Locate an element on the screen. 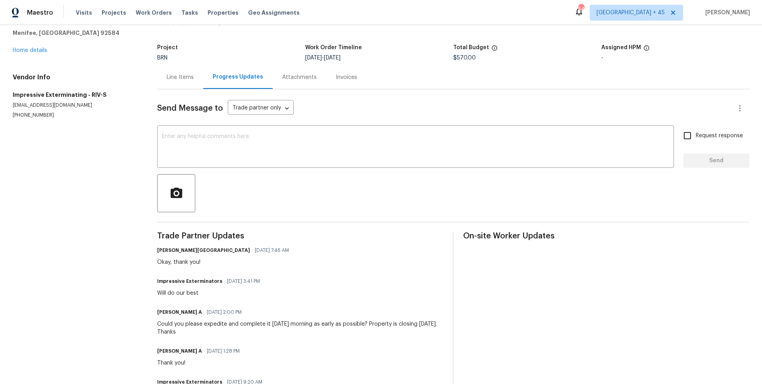 The height and width of the screenshot is (384, 762). span: Projects is located at coordinates (114, 13).